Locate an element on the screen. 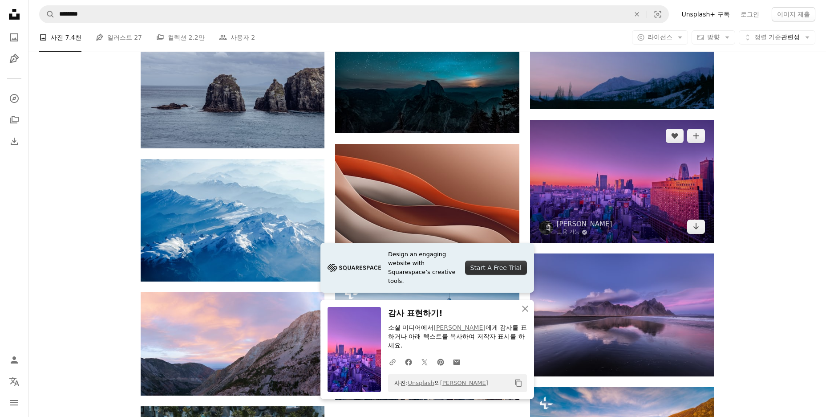  p: 소셜 미디어에서 에게 감사를 표하거나 아래 텍스트를 복사하여 저작자 표시를 하세요. is located at coordinates (458, 337).